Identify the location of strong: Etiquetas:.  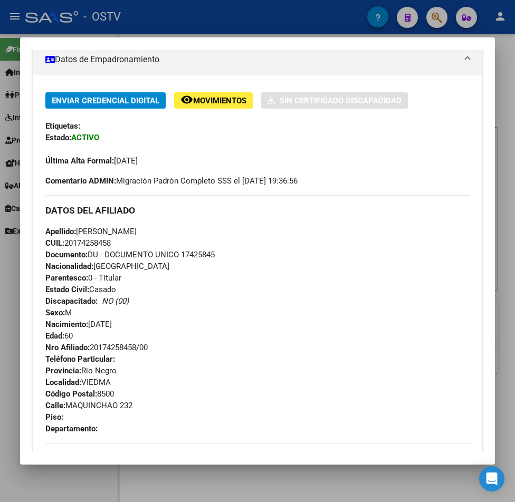
(63, 126).